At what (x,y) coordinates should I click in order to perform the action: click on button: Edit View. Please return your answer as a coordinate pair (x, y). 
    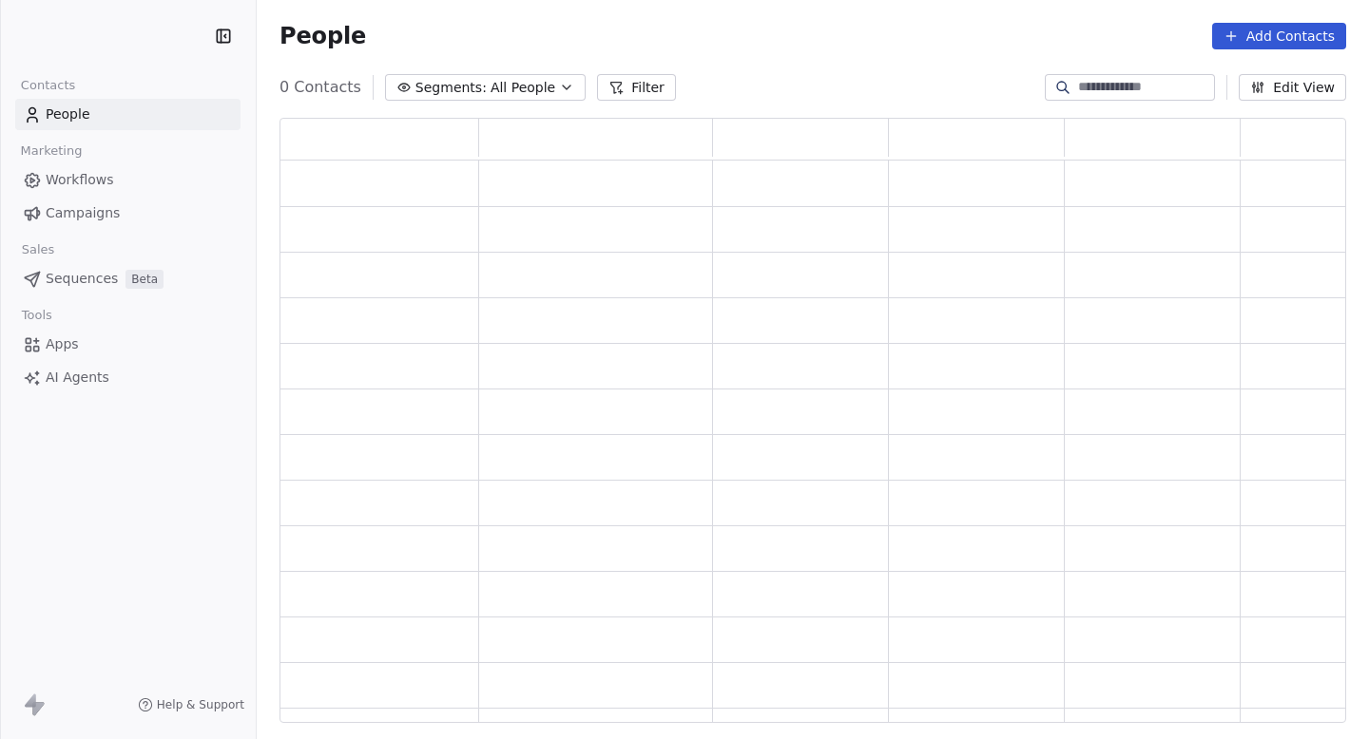
    Looking at the image, I should click on (1292, 87).